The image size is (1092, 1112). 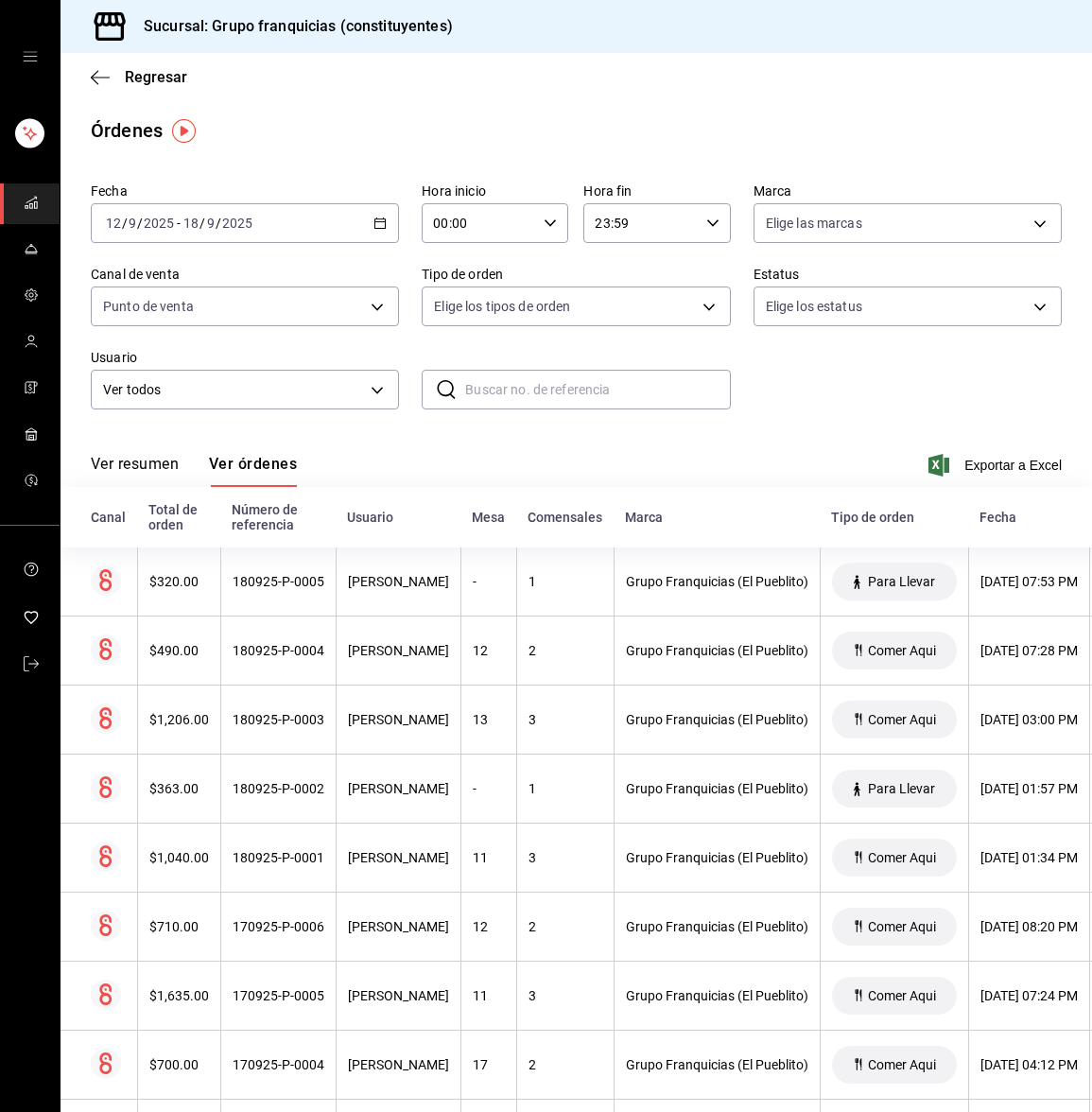 What do you see at coordinates (489, 1064) in the screenshot?
I see `div: 17` at bounding box center [489, 1064].